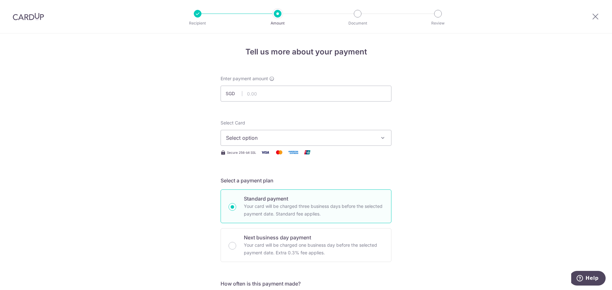  I want to click on p: Document, so click(358, 23).